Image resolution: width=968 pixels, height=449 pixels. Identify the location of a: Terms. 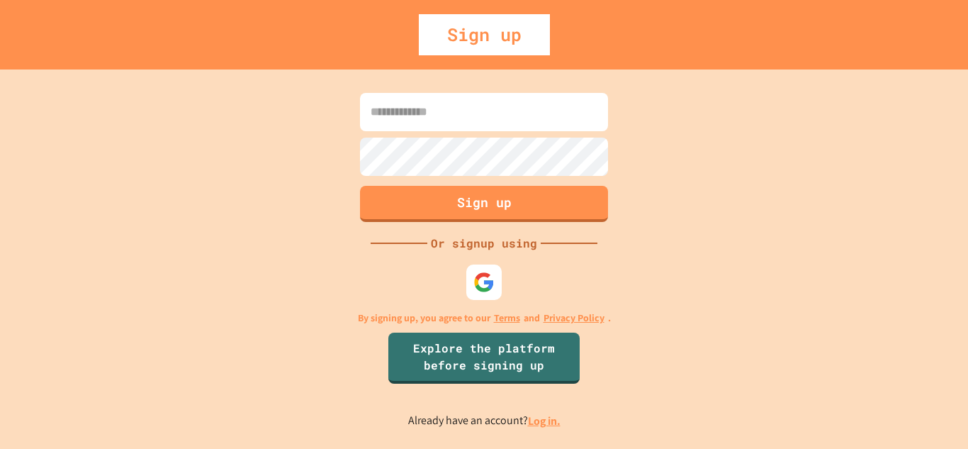
(507, 318).